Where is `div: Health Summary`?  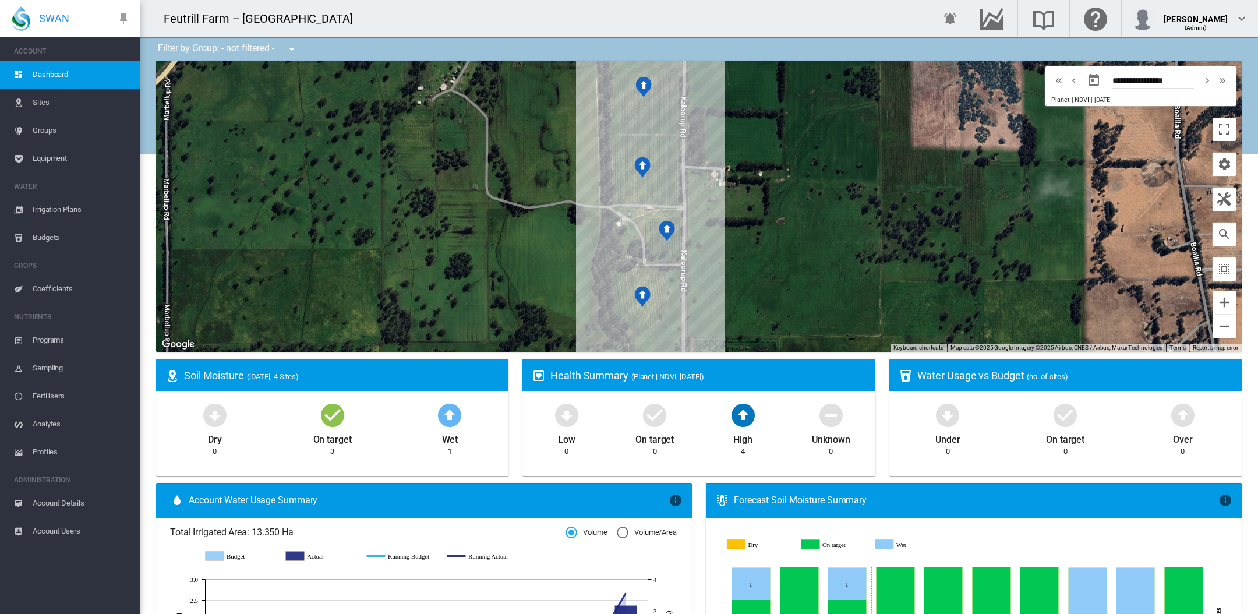 div: Health Summary is located at coordinates (708, 375).